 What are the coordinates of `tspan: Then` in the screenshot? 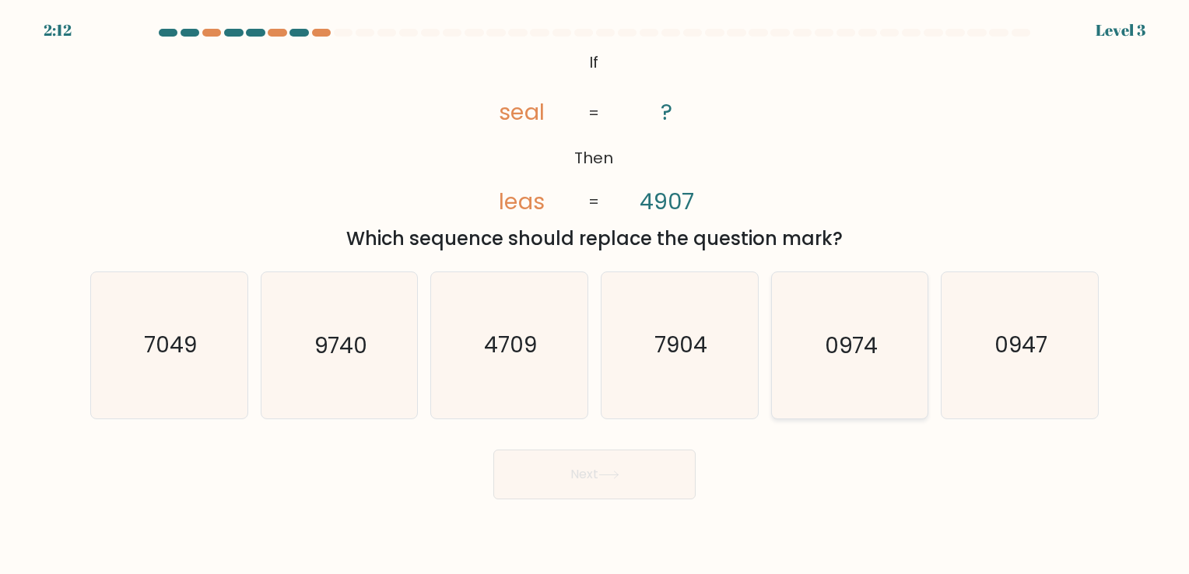 It's located at (594, 158).